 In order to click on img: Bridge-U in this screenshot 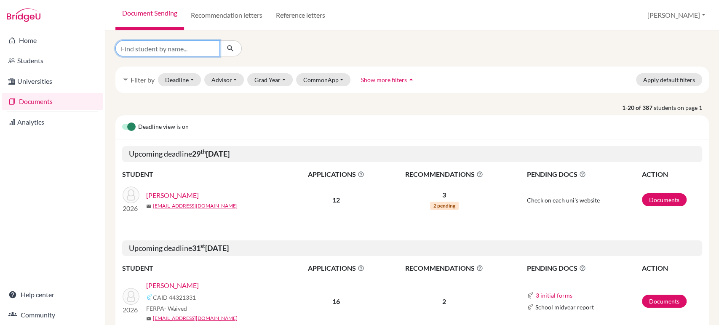, I will do `click(24, 15)`.